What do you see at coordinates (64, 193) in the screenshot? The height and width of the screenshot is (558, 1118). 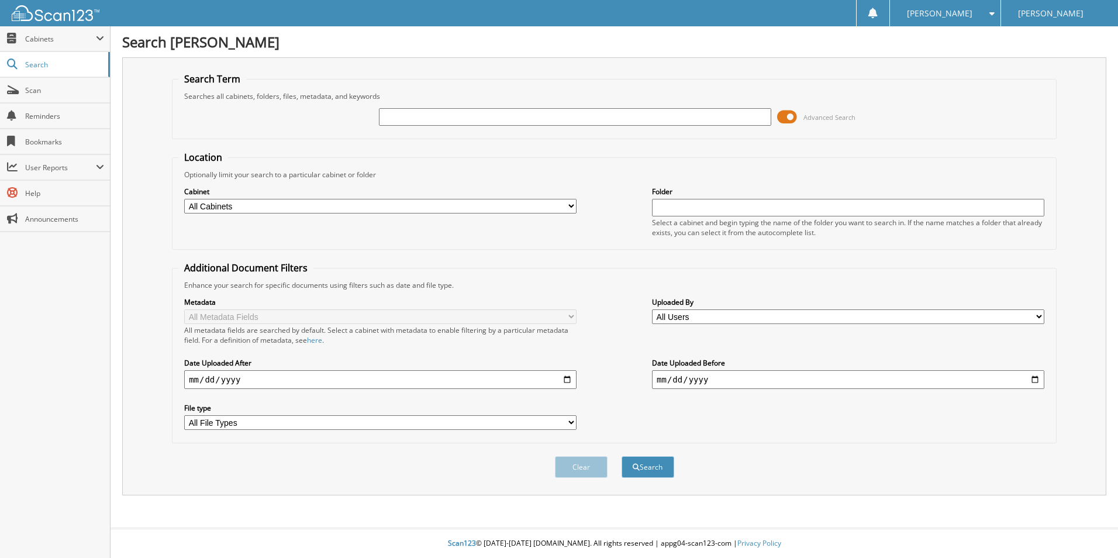 I see `span: Help` at bounding box center [64, 193].